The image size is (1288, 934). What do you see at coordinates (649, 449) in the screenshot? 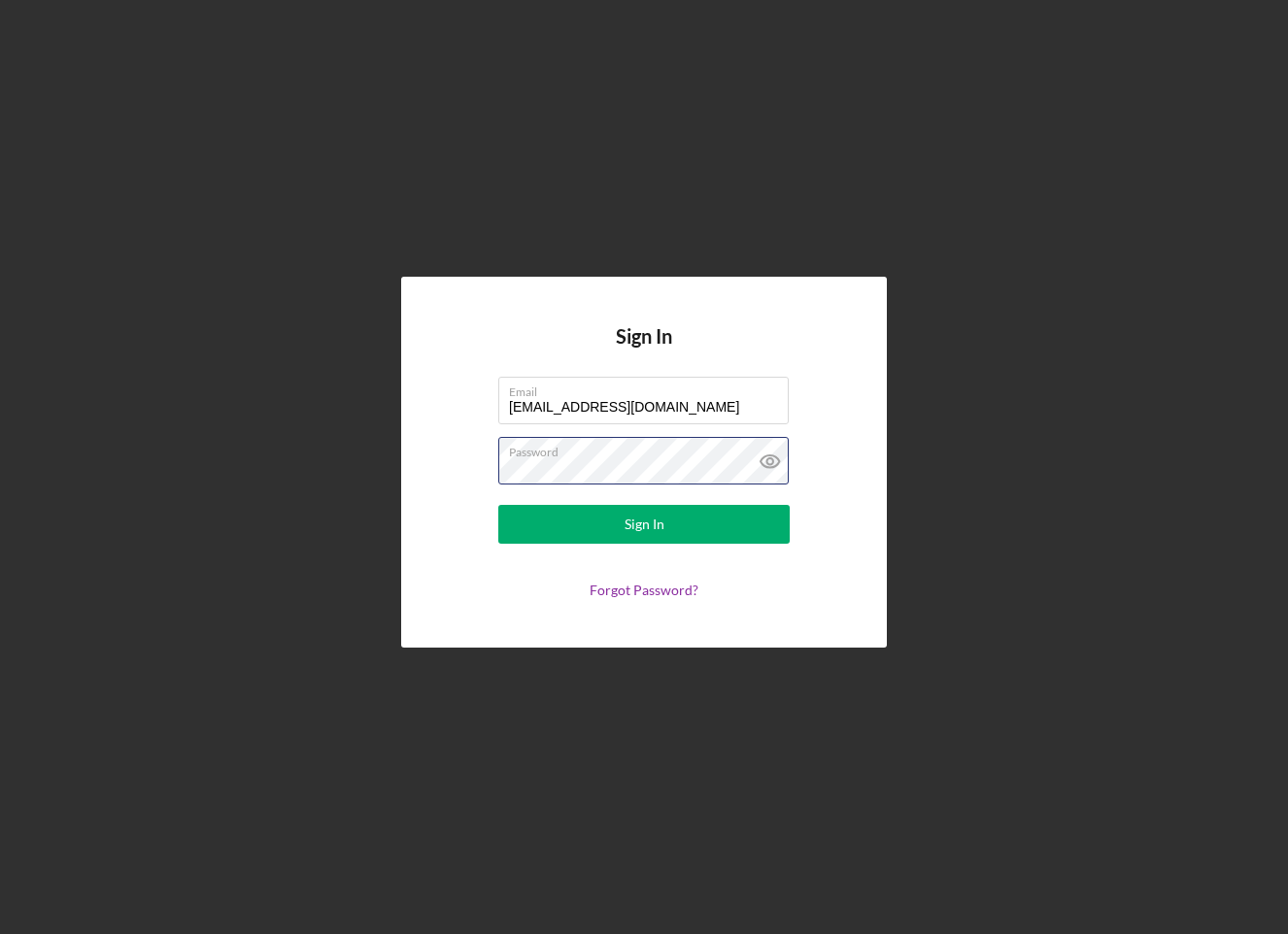
I see `label: Password` at bounding box center [649, 449].